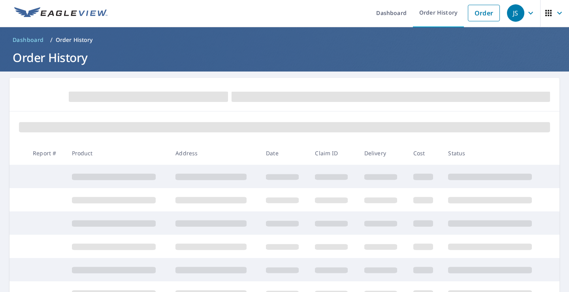  Describe the element at coordinates (484, 13) in the screenshot. I see `a: Order` at that location.